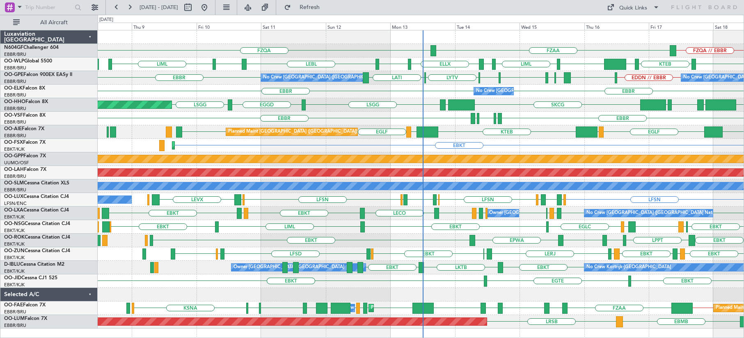 The height and width of the screenshot is (338, 744). Describe the element at coordinates (14, 251) in the screenshot. I see `span: OO-ZUN` at that location.